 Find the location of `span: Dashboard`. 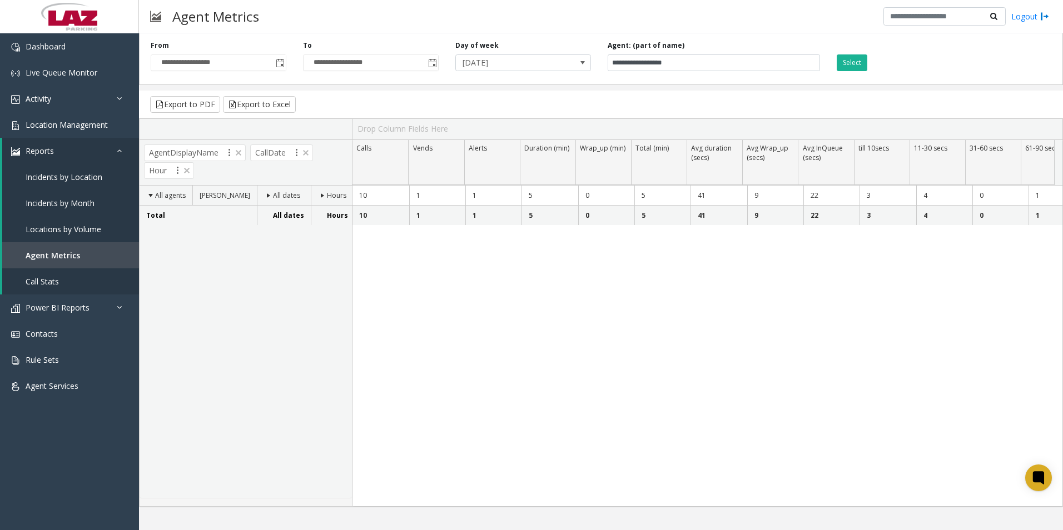

span: Dashboard is located at coordinates (46, 46).